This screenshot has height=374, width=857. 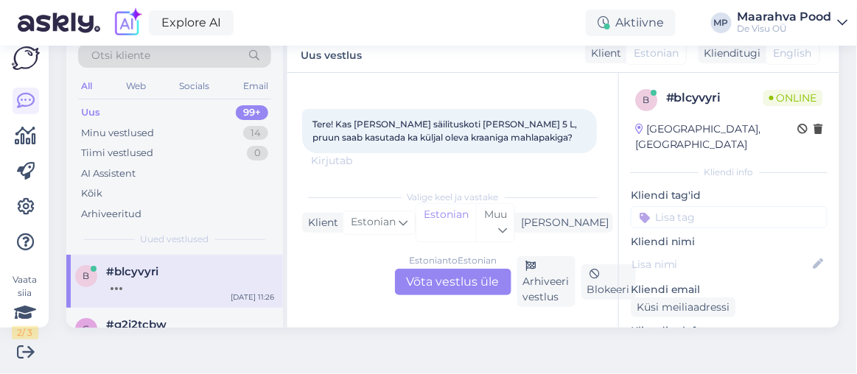 What do you see at coordinates (729, 195) in the screenshot?
I see `p: Kliendi tag'id` at bounding box center [729, 195].